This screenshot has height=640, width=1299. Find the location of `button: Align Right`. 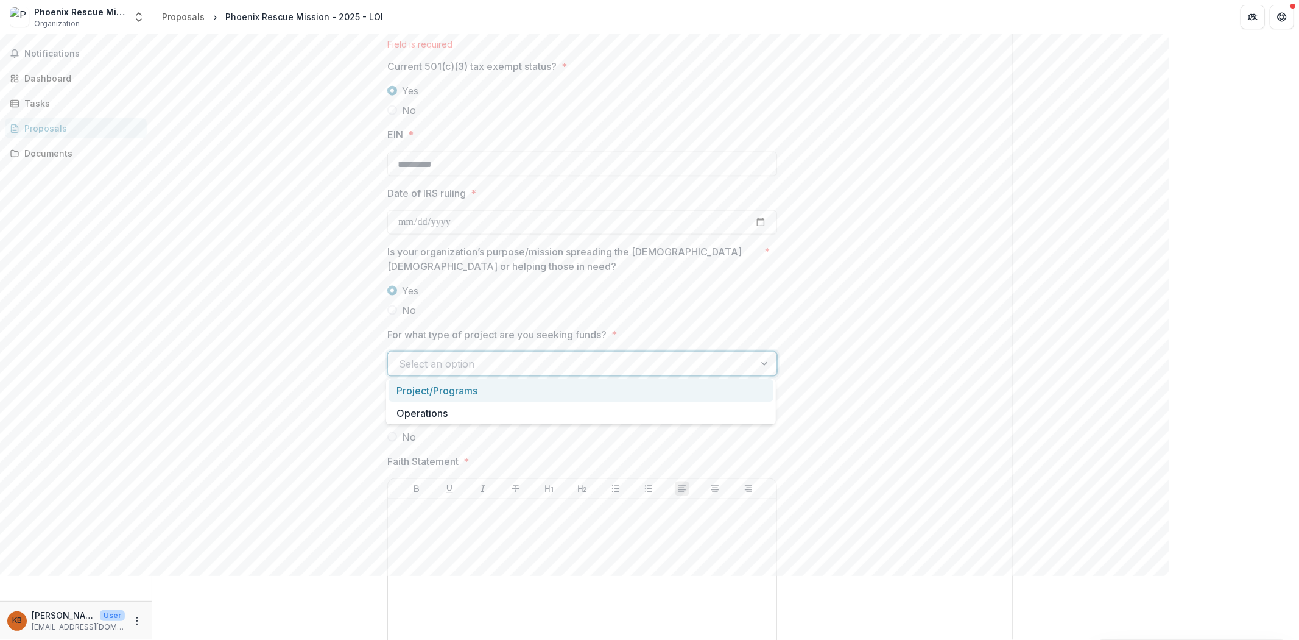

button: Align Right is located at coordinates (749, 488).